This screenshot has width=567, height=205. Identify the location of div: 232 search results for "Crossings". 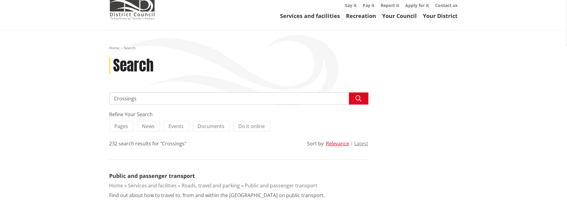
(148, 144).